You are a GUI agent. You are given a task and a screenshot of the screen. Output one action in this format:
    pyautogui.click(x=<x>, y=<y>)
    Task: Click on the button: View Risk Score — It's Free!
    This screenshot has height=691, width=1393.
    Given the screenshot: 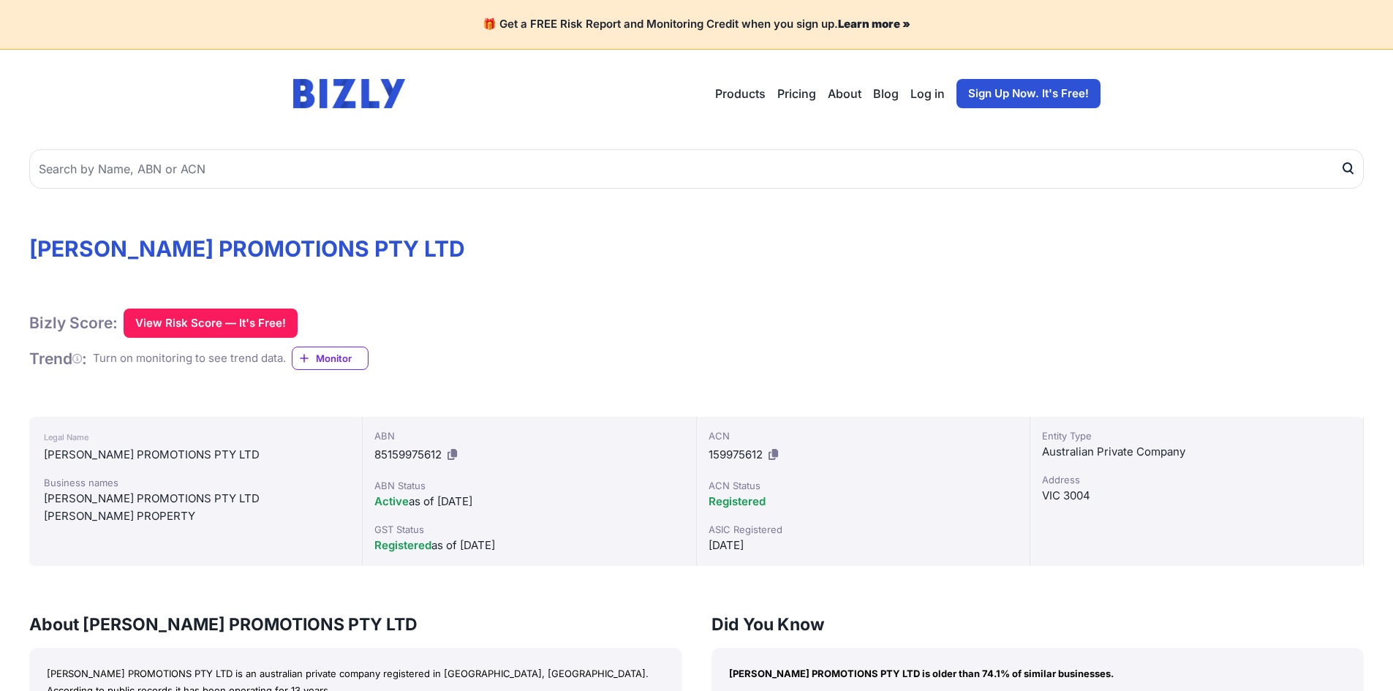 What is the action you would take?
    pyautogui.click(x=211, y=323)
    